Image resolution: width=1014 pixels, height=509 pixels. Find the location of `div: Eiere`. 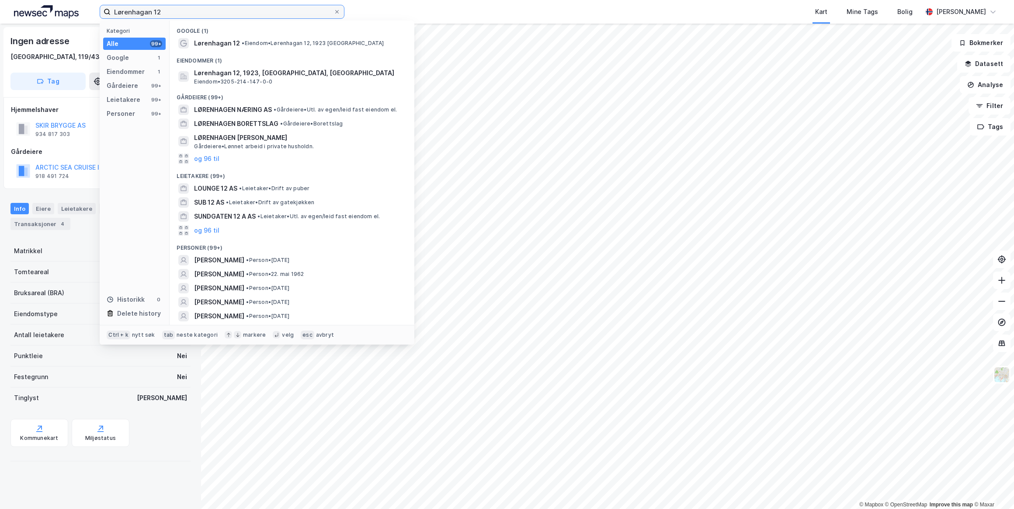

div: Eiere is located at coordinates (43, 209).